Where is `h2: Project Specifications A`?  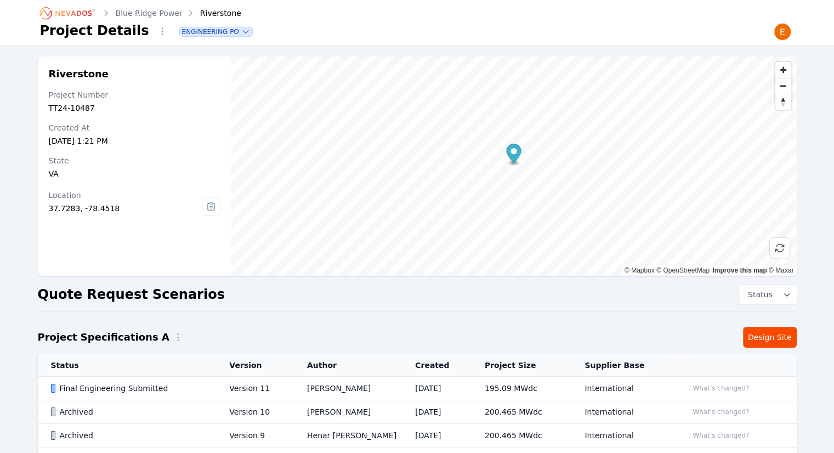 h2: Project Specifications A is located at coordinates (104, 337).